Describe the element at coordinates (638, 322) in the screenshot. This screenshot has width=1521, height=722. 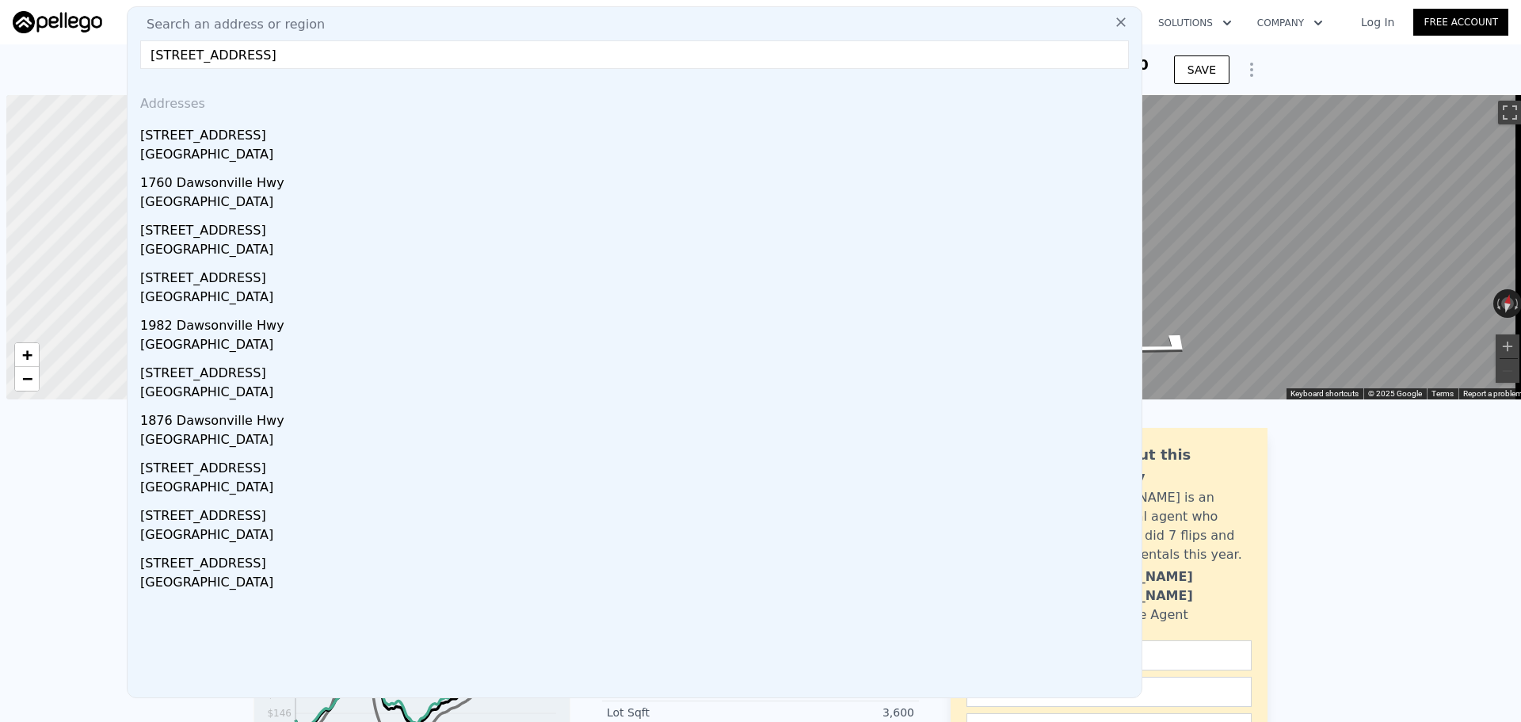
I see `div: 1982 Dawsonville Hwy` at that location.